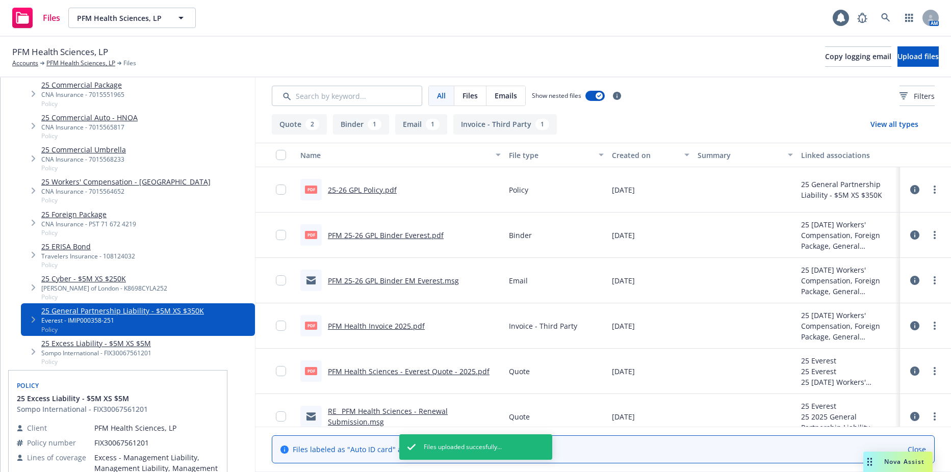 This screenshot has height=472, width=951. I want to click on div: CNA Insurance - 7015564652, so click(126, 191).